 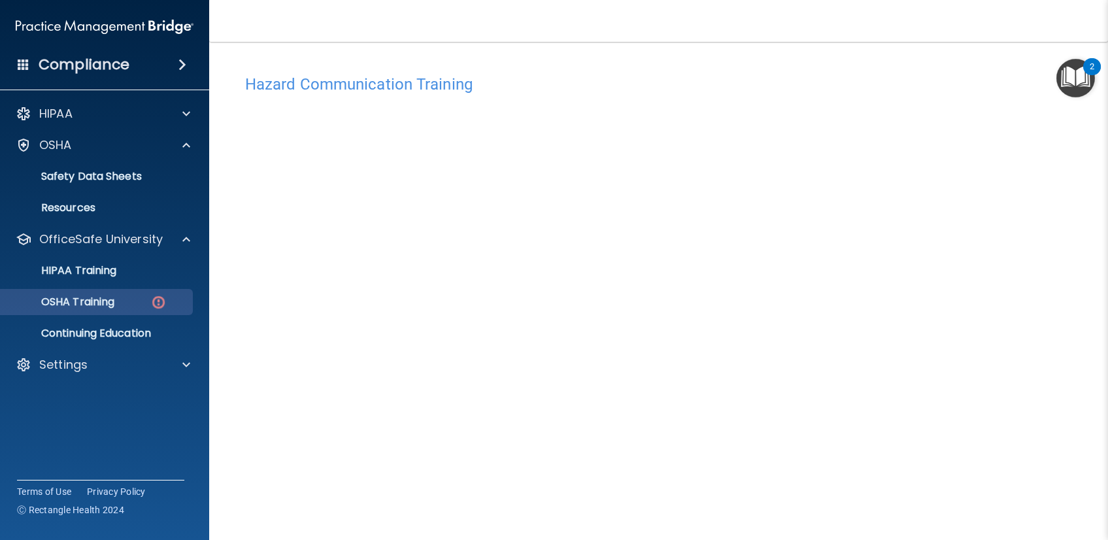 I want to click on h4: Hazard Communication Training, so click(x=658, y=84).